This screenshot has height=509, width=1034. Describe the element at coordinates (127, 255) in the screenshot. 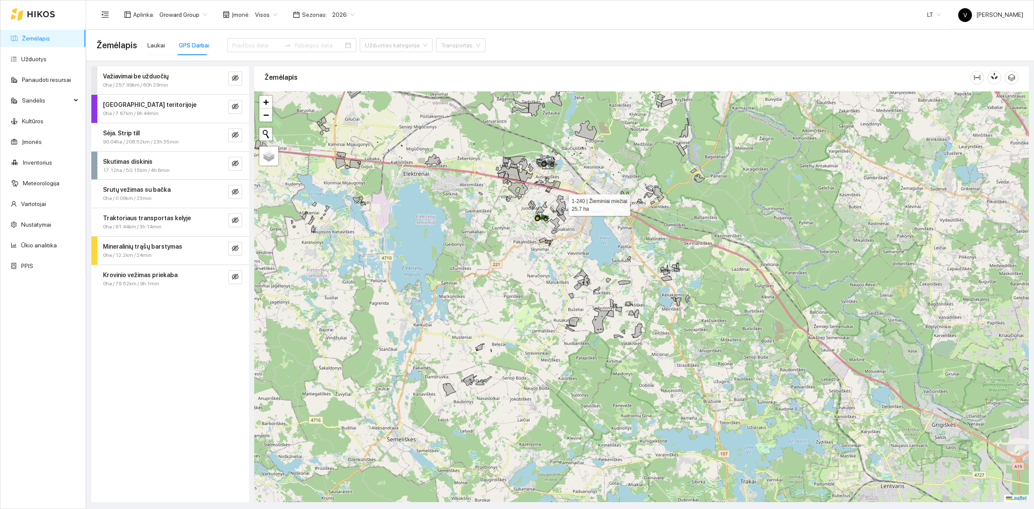

I see `span: 0ha / 12.2km / 24min` at that location.